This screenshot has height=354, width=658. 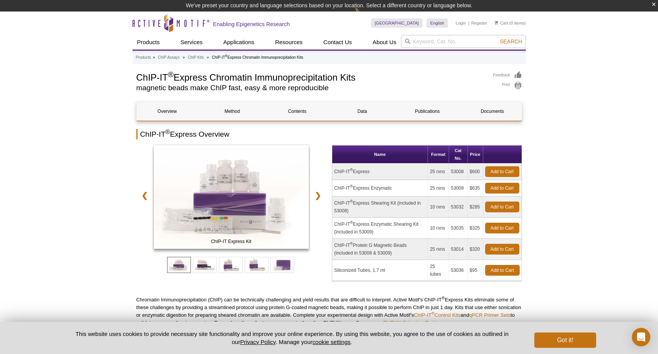 I want to click on div: Open Intercom Messenger, so click(x=641, y=337).